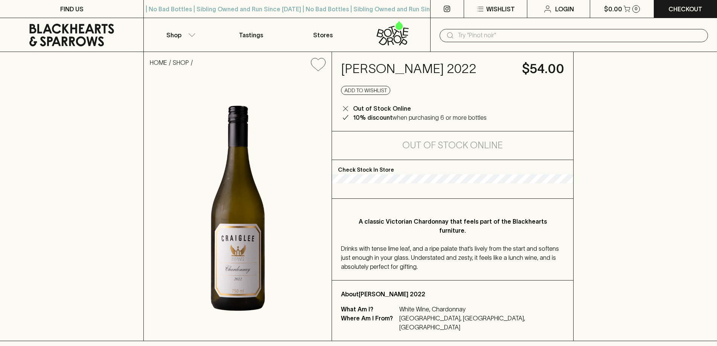 The height and width of the screenshot is (346, 717). I want to click on p: Tastings, so click(251, 35).